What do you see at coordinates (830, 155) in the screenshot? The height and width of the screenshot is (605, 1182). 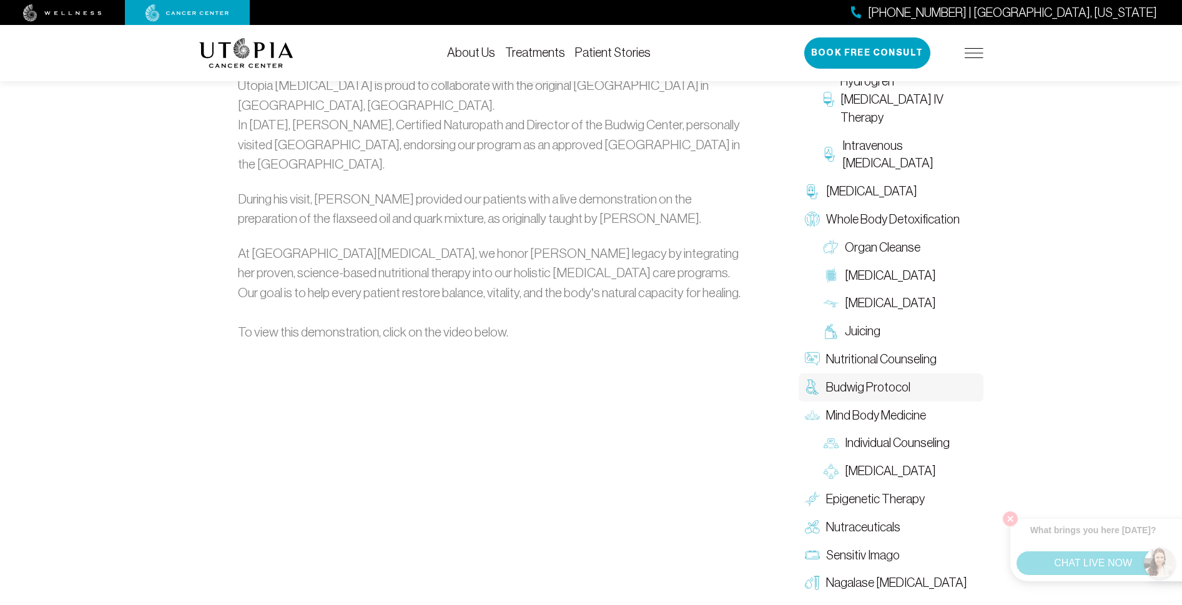 I see `img: Intravenous Ozone Therapy` at bounding box center [830, 155].